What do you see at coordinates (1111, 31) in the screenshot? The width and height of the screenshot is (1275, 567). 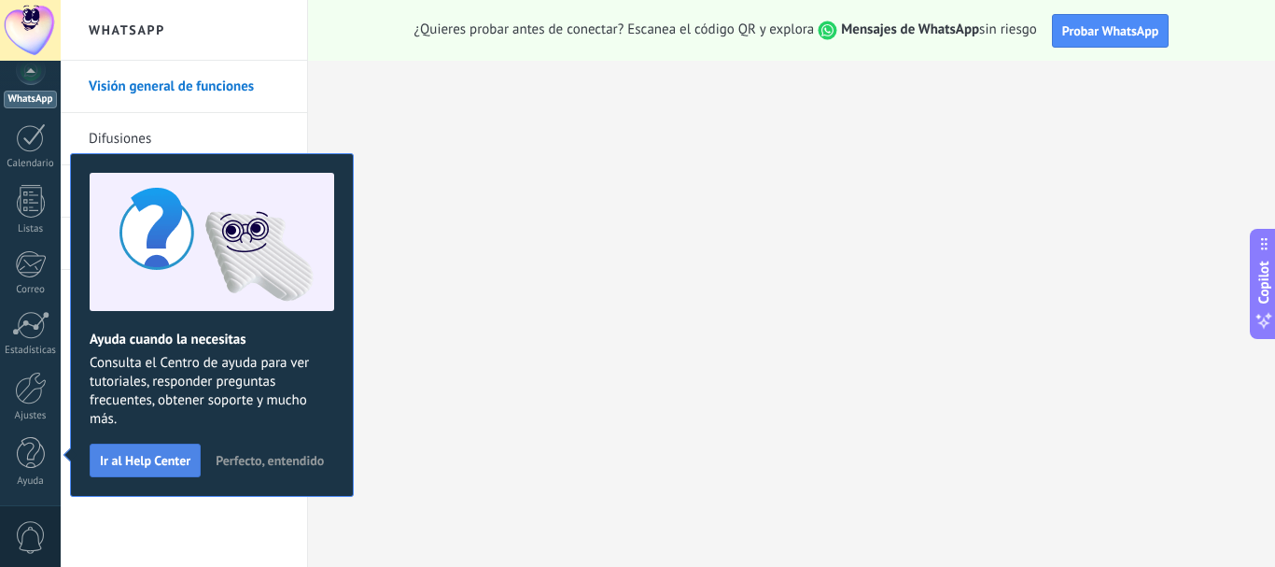 I see `span: Probar WhatsApp` at bounding box center [1111, 31].